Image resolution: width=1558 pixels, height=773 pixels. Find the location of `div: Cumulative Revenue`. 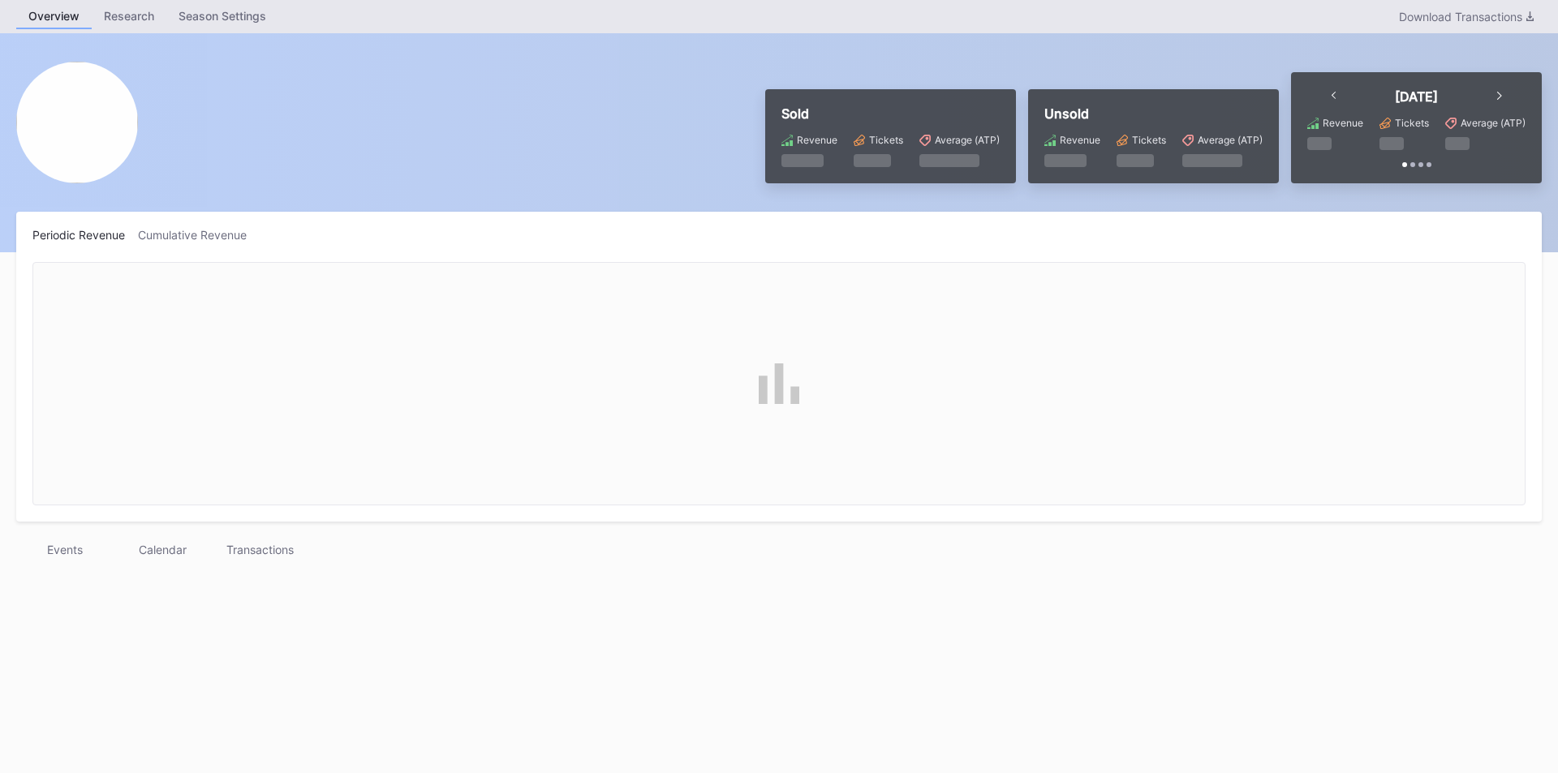

div: Cumulative Revenue is located at coordinates (199, 234).